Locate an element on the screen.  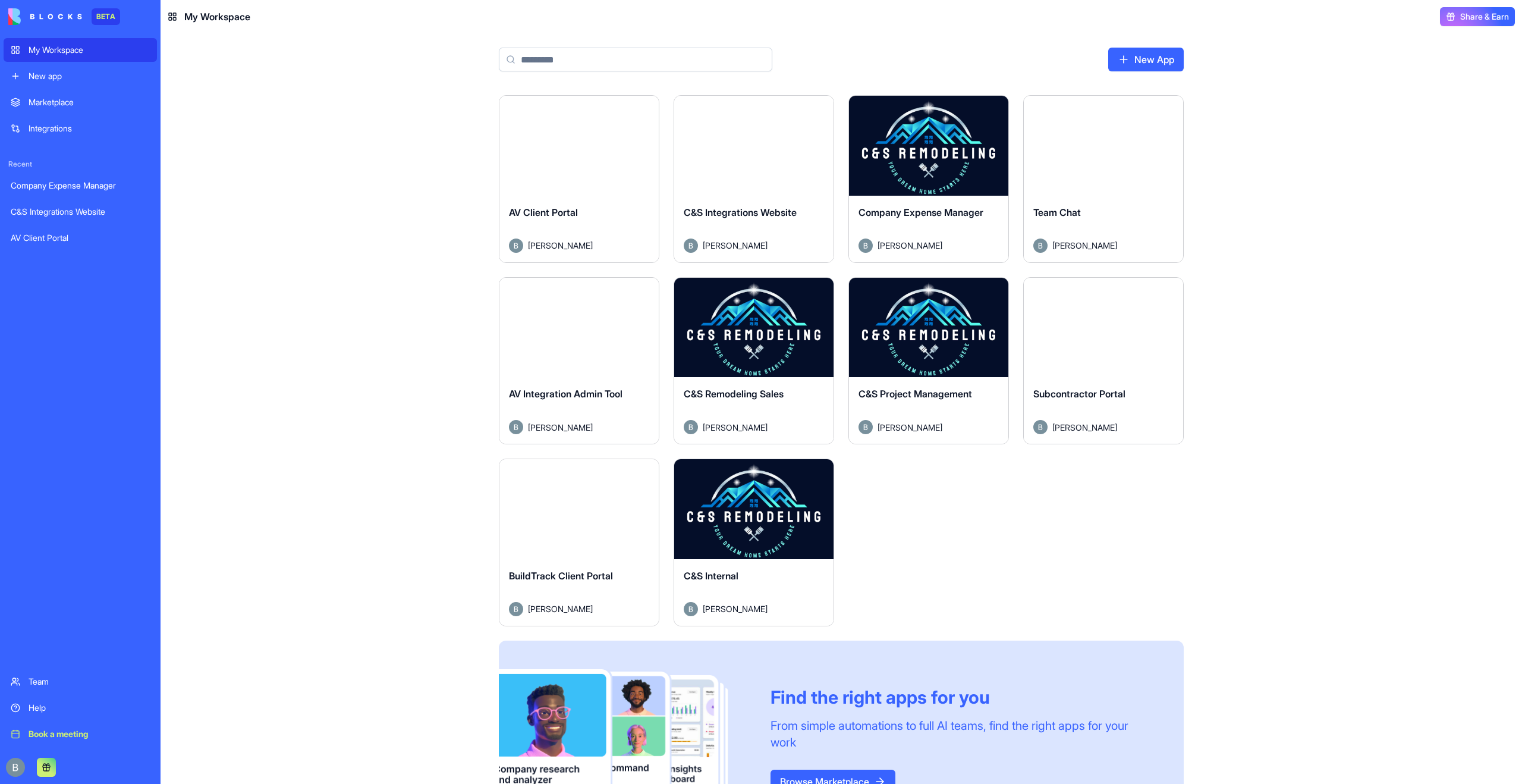
span: Team Chat is located at coordinates (1057, 212).